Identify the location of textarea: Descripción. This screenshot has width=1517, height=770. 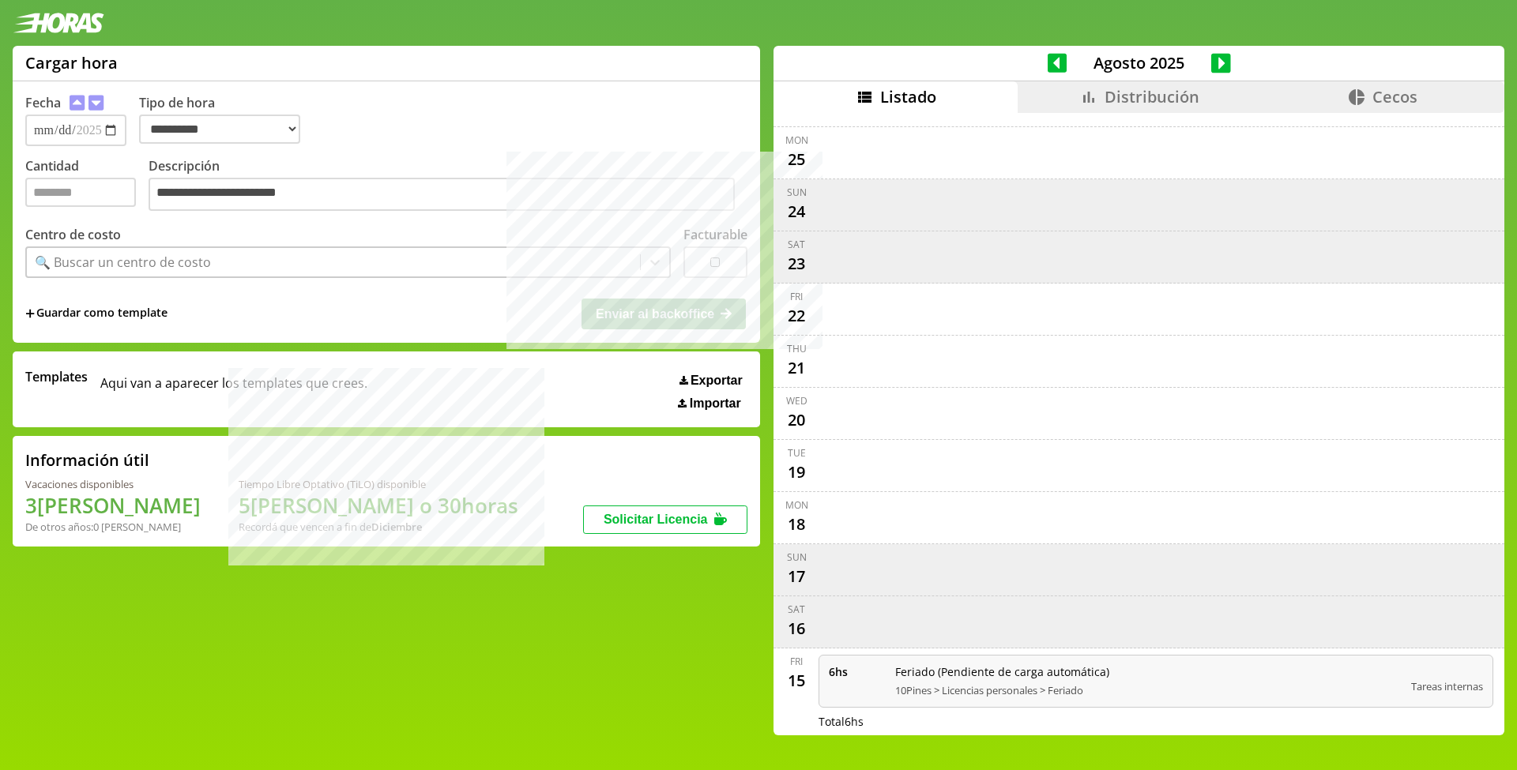
(442, 194).